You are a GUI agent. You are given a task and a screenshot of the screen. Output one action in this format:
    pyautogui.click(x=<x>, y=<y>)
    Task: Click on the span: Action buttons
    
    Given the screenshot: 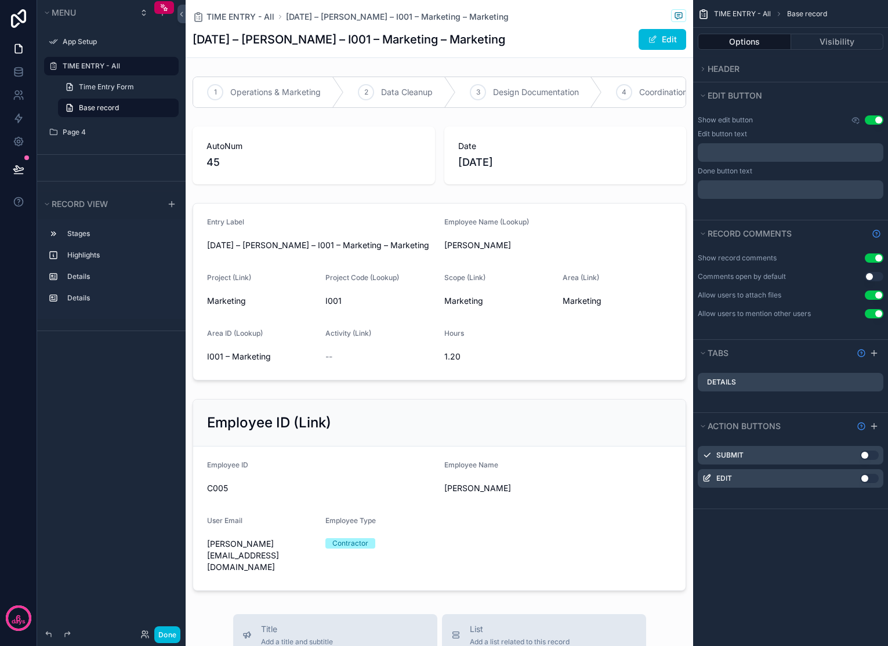 What is the action you would take?
    pyautogui.click(x=744, y=426)
    